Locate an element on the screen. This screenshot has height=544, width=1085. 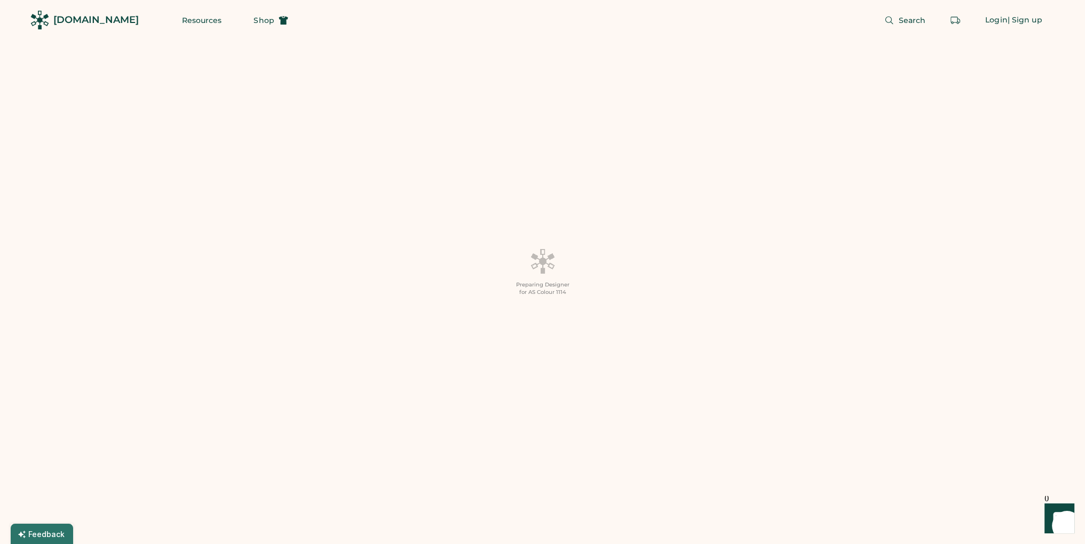
div: Preparing Designer for AS Colour 1114 is located at coordinates (543, 288).